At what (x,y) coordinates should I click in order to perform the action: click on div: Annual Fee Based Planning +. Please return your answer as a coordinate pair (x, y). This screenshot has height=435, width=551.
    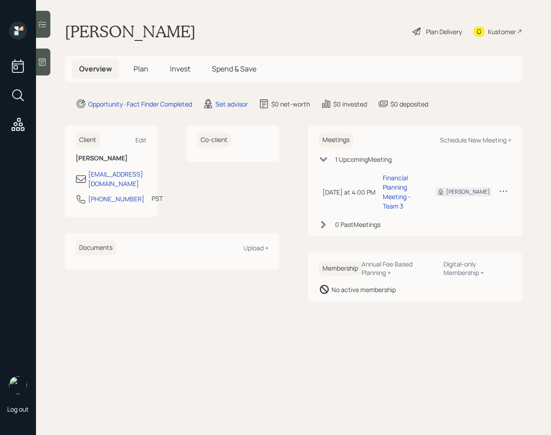
    Looking at the image, I should click on (399, 269).